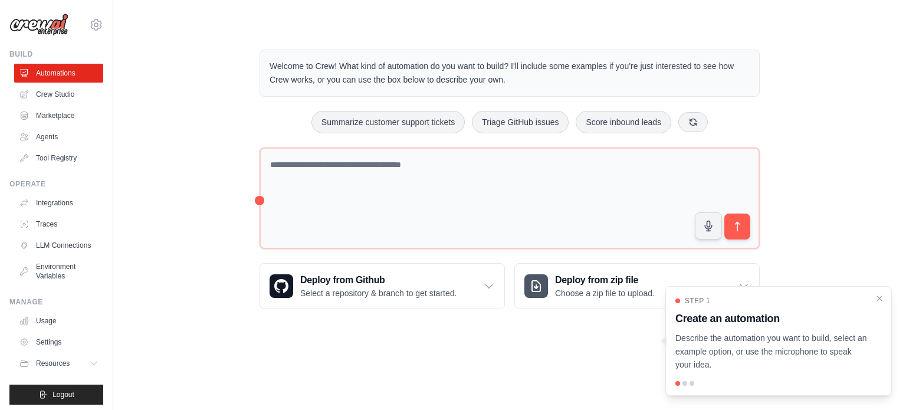 This screenshot has height=410, width=906. Describe the element at coordinates (879, 298) in the screenshot. I see `button: Close walkthrough` at that location.